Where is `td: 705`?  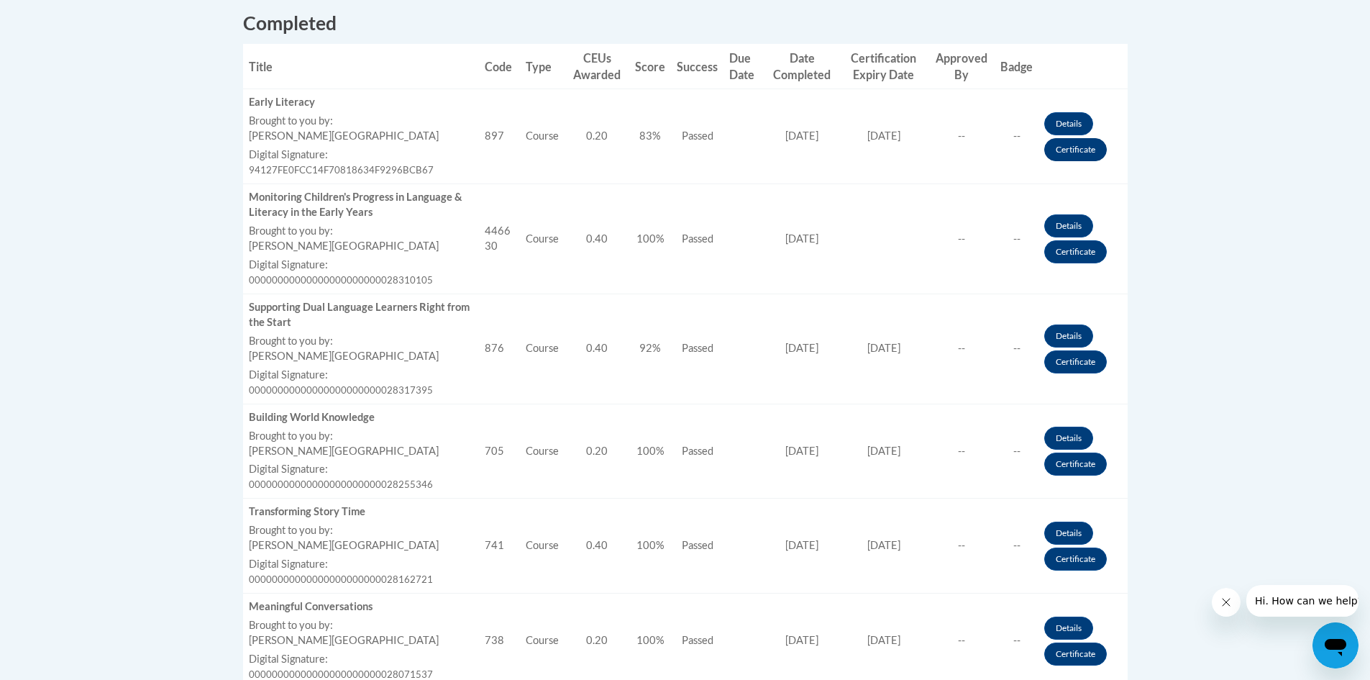 td: 705 is located at coordinates (499, 451).